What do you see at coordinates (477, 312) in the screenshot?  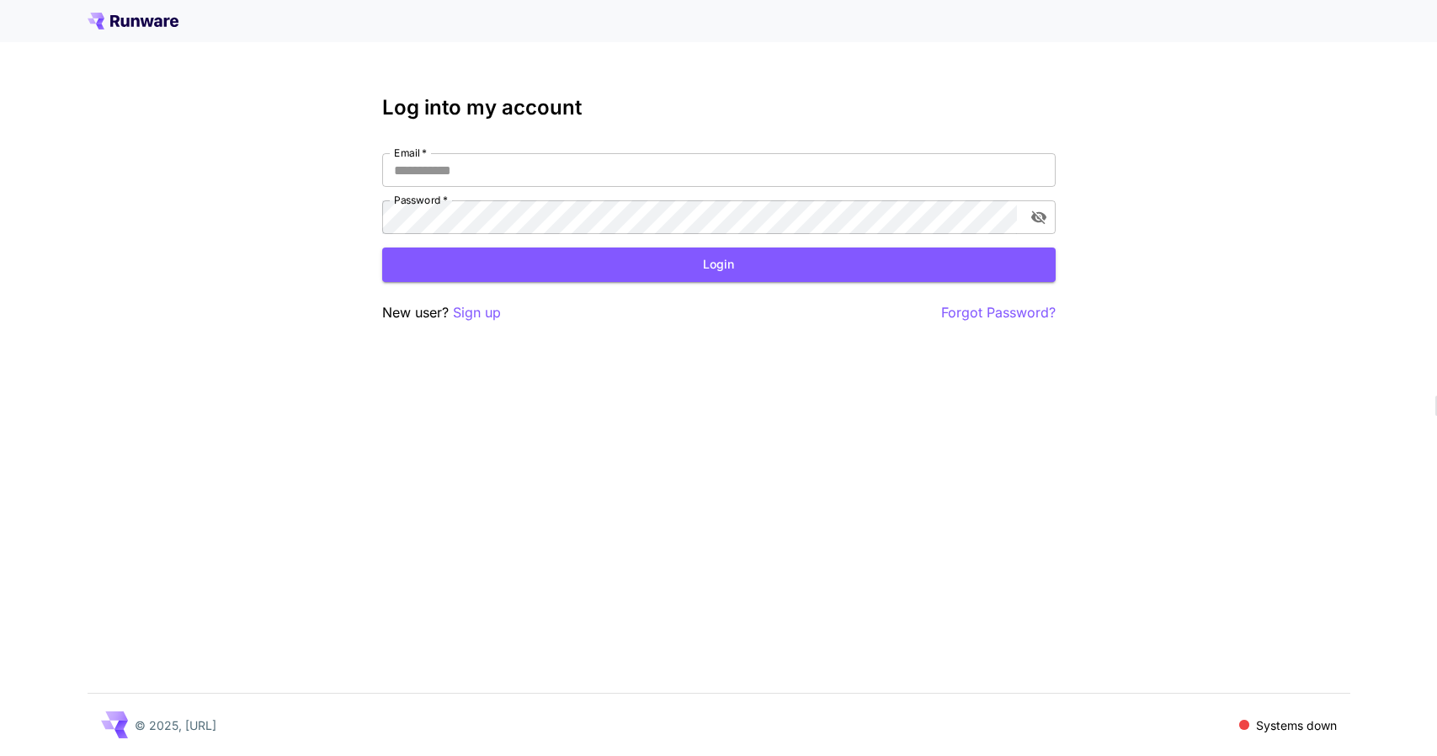 I see `p: Sign up` at bounding box center [477, 312].